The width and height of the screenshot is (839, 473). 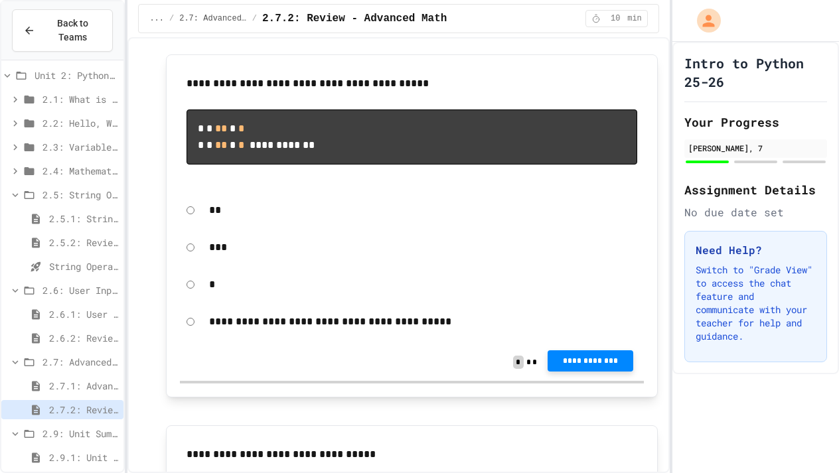 I want to click on span: Unit 2: Python Fundamentals, so click(x=76, y=75).